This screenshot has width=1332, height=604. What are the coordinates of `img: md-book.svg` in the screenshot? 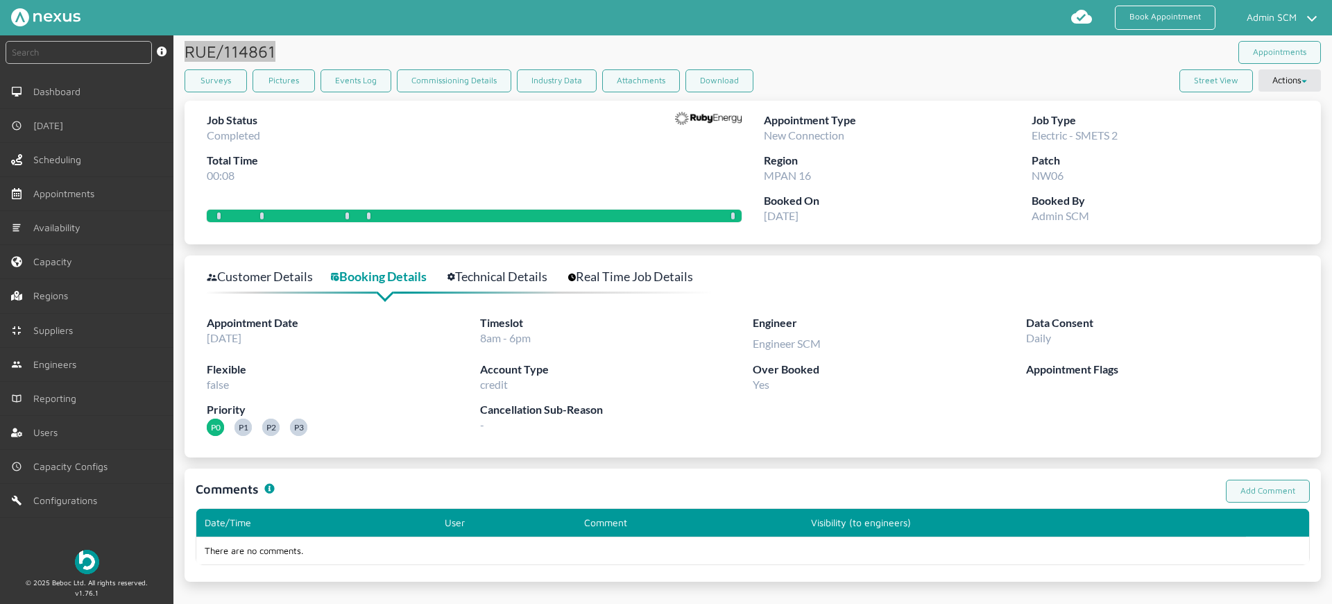 It's located at (17, 398).